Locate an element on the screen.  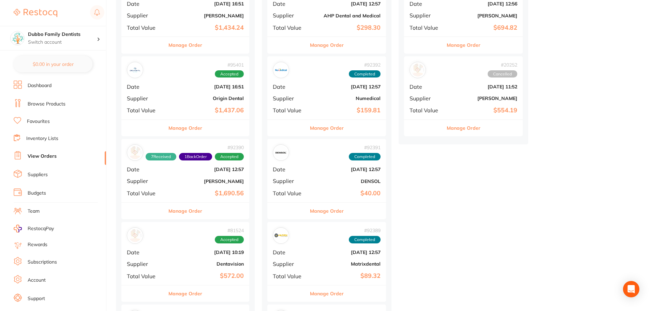
a: Dashboard is located at coordinates (40, 86).